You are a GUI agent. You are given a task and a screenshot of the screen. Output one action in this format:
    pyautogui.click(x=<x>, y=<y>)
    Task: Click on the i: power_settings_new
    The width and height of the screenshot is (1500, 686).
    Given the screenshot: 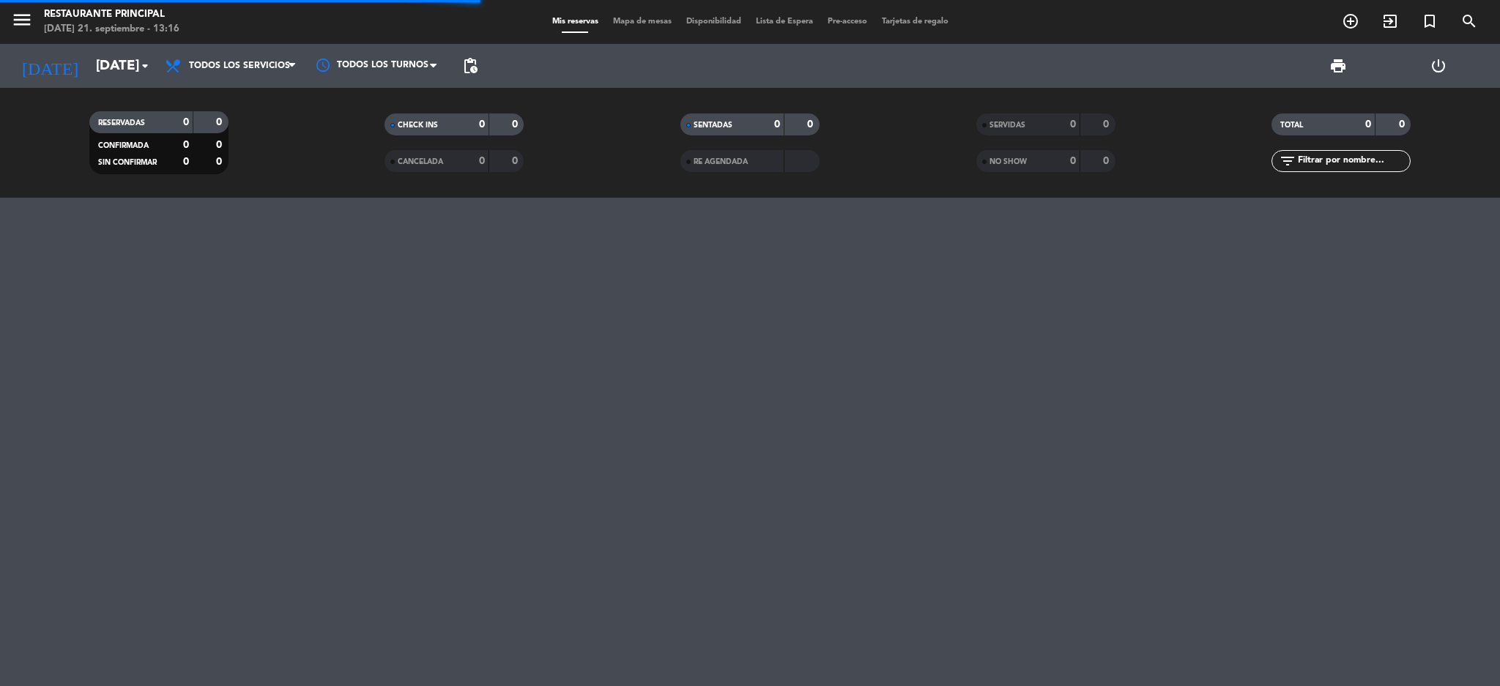 What is the action you would take?
    pyautogui.click(x=1438, y=66)
    